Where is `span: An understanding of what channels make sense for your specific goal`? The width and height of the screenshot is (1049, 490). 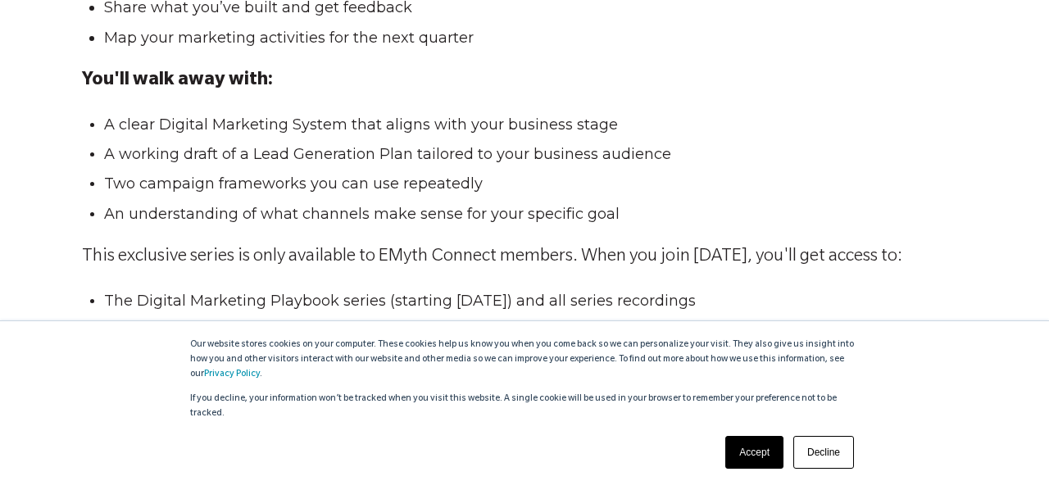 span: An understanding of what channels make sense for your specific goal is located at coordinates (361, 214).